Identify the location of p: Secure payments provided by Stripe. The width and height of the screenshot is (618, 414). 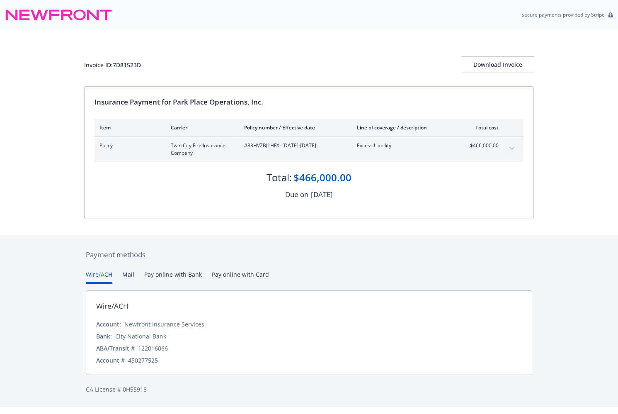
(563, 15).